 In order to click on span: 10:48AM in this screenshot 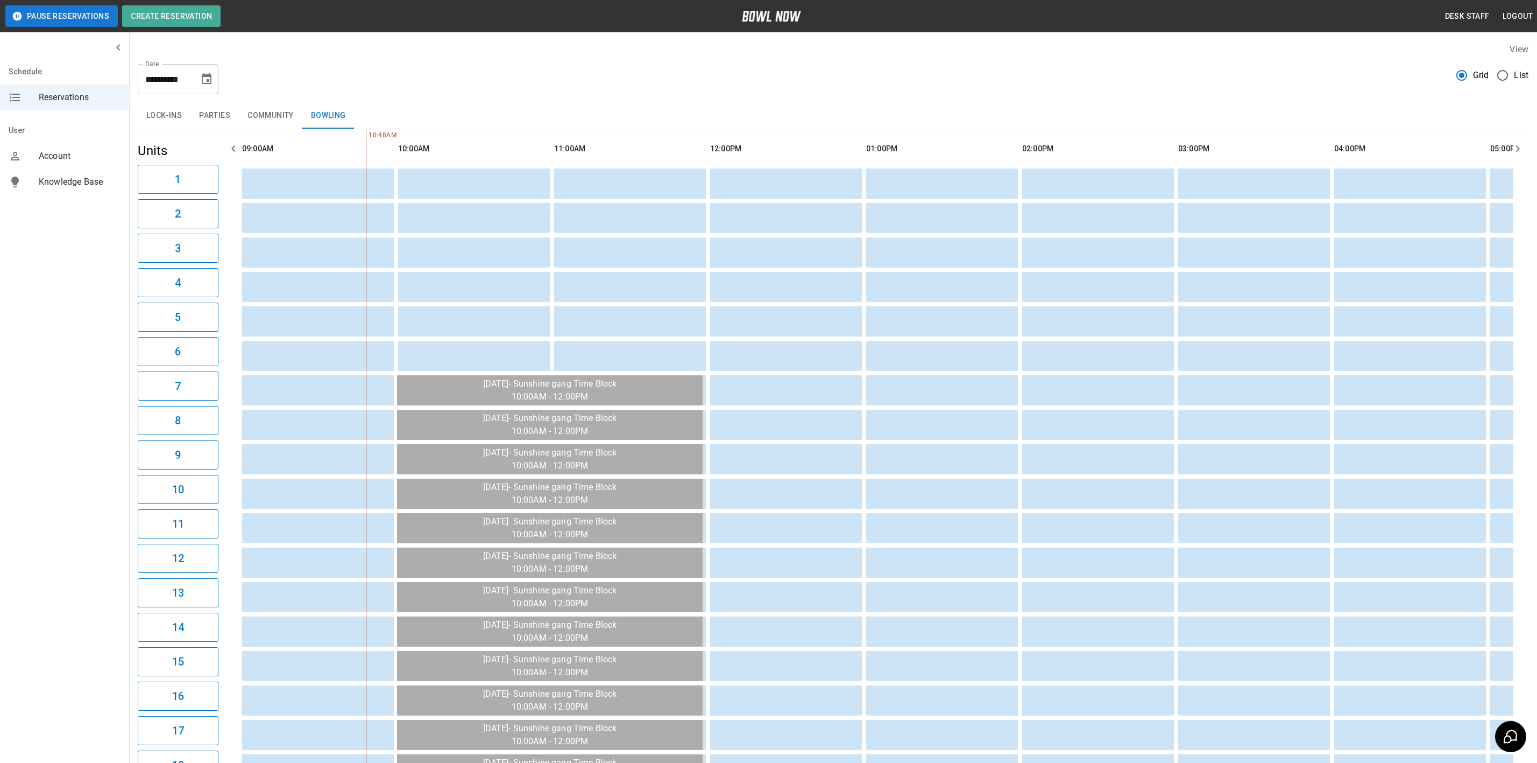, I will do `click(367, 136)`.